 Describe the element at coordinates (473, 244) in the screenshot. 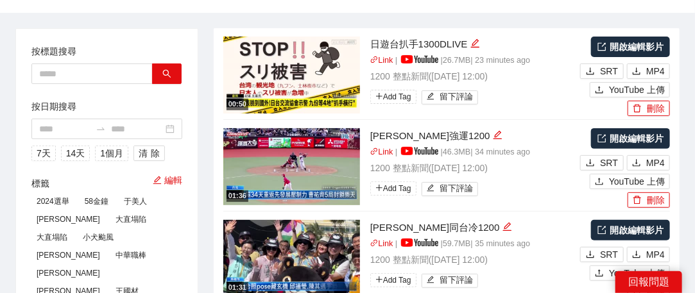

I see `p: | | 59.7 MB | 35 minutes ago` at that location.